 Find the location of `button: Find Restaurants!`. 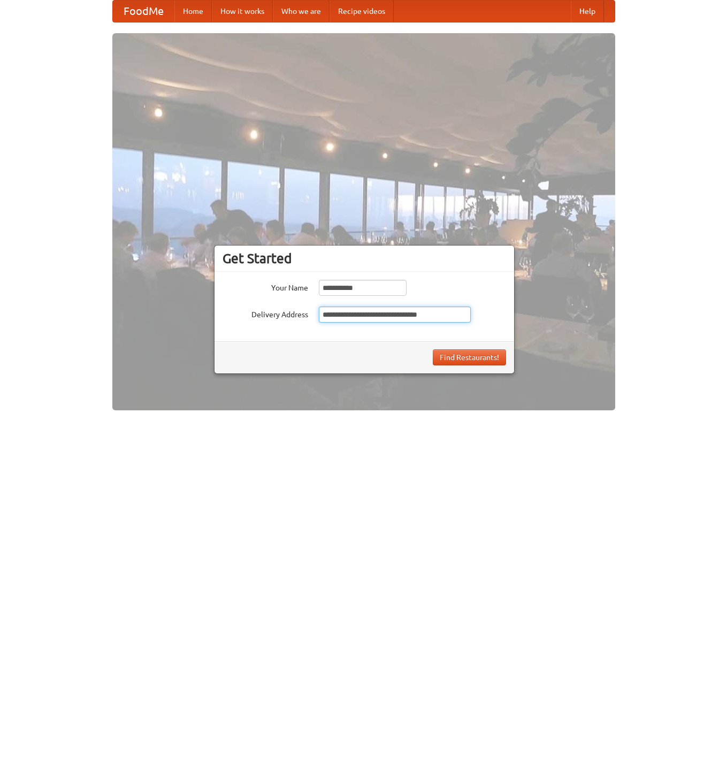

button: Find Restaurants! is located at coordinates (469, 357).